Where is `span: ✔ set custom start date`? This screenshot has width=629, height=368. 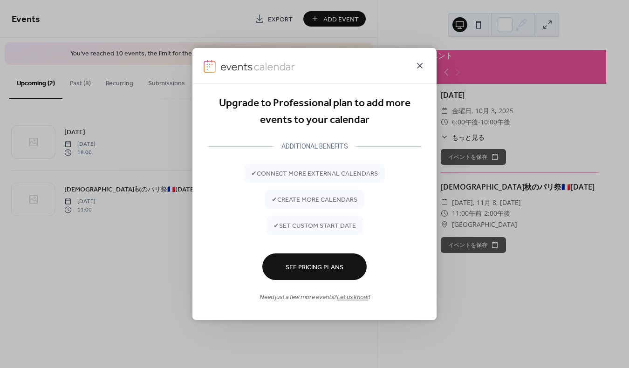
span: ✔ set custom start date is located at coordinates (315, 226).